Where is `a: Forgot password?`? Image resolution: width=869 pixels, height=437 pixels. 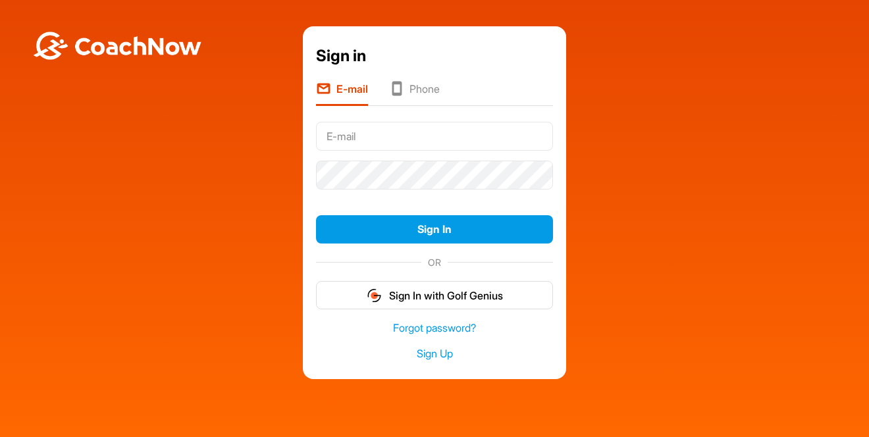
a: Forgot password? is located at coordinates (435, 328).